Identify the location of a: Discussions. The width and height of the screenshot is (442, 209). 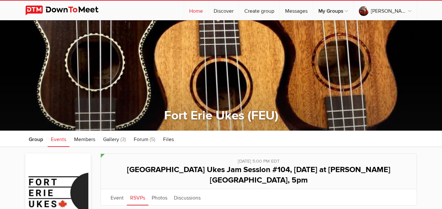
(187, 197).